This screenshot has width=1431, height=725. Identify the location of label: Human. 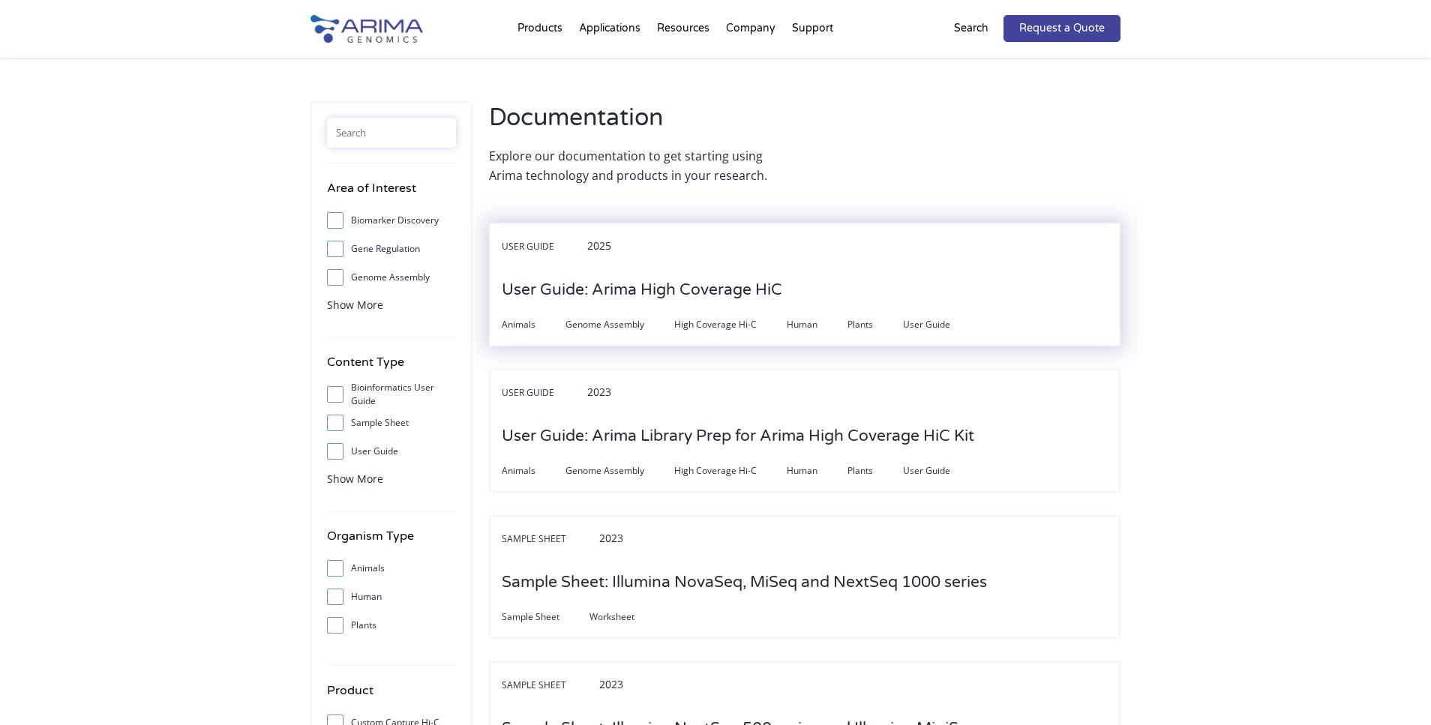
(391, 597).